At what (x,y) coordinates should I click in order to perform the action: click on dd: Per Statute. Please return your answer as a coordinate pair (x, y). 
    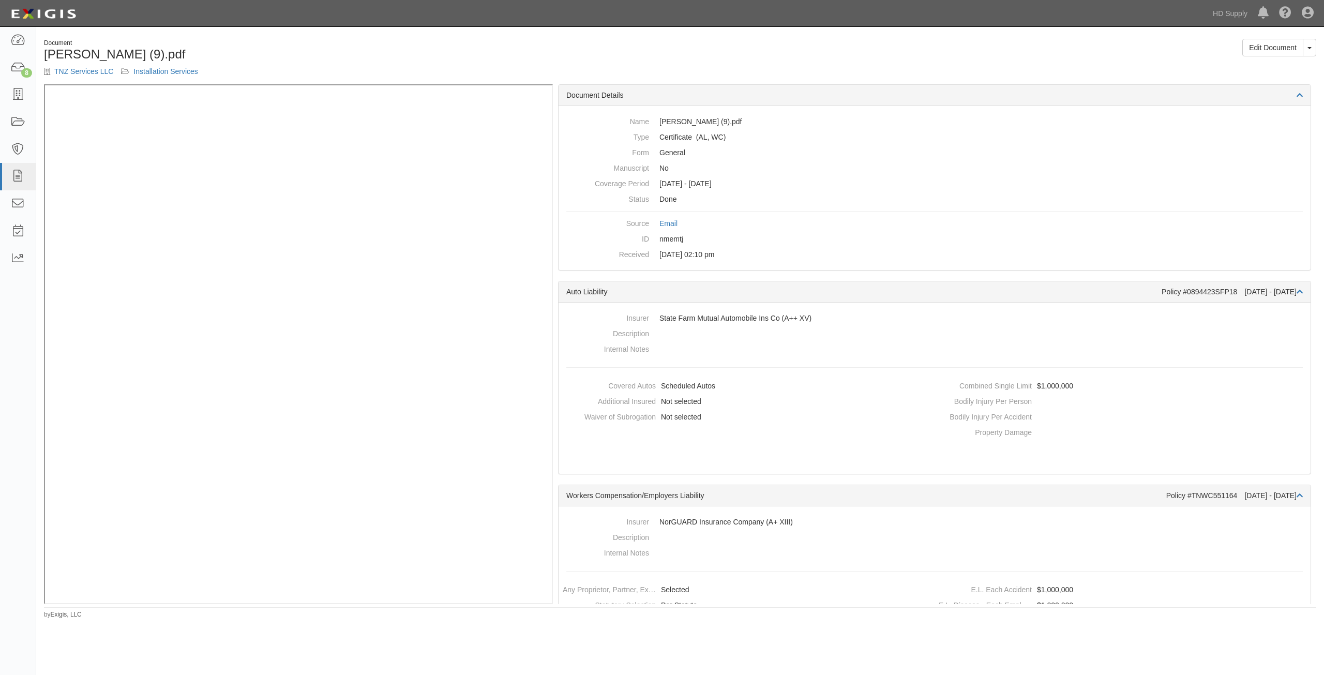
    Looking at the image, I should click on (746, 605).